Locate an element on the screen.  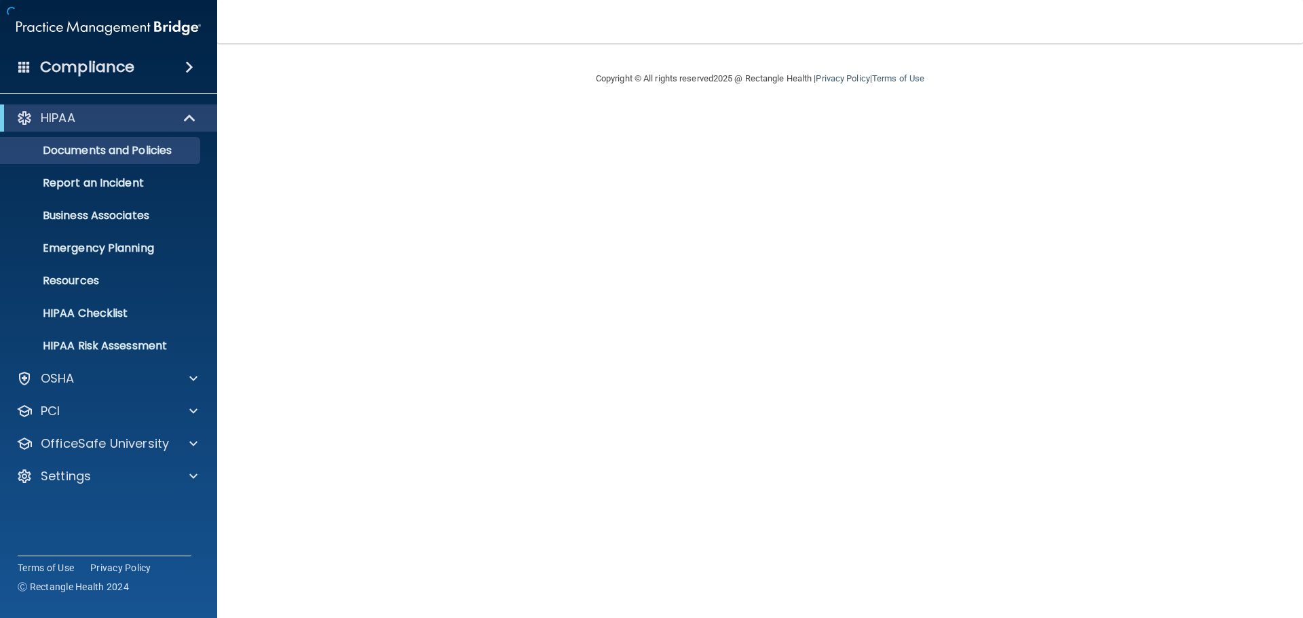
a: OfficeSafe University is located at coordinates (107, 444).